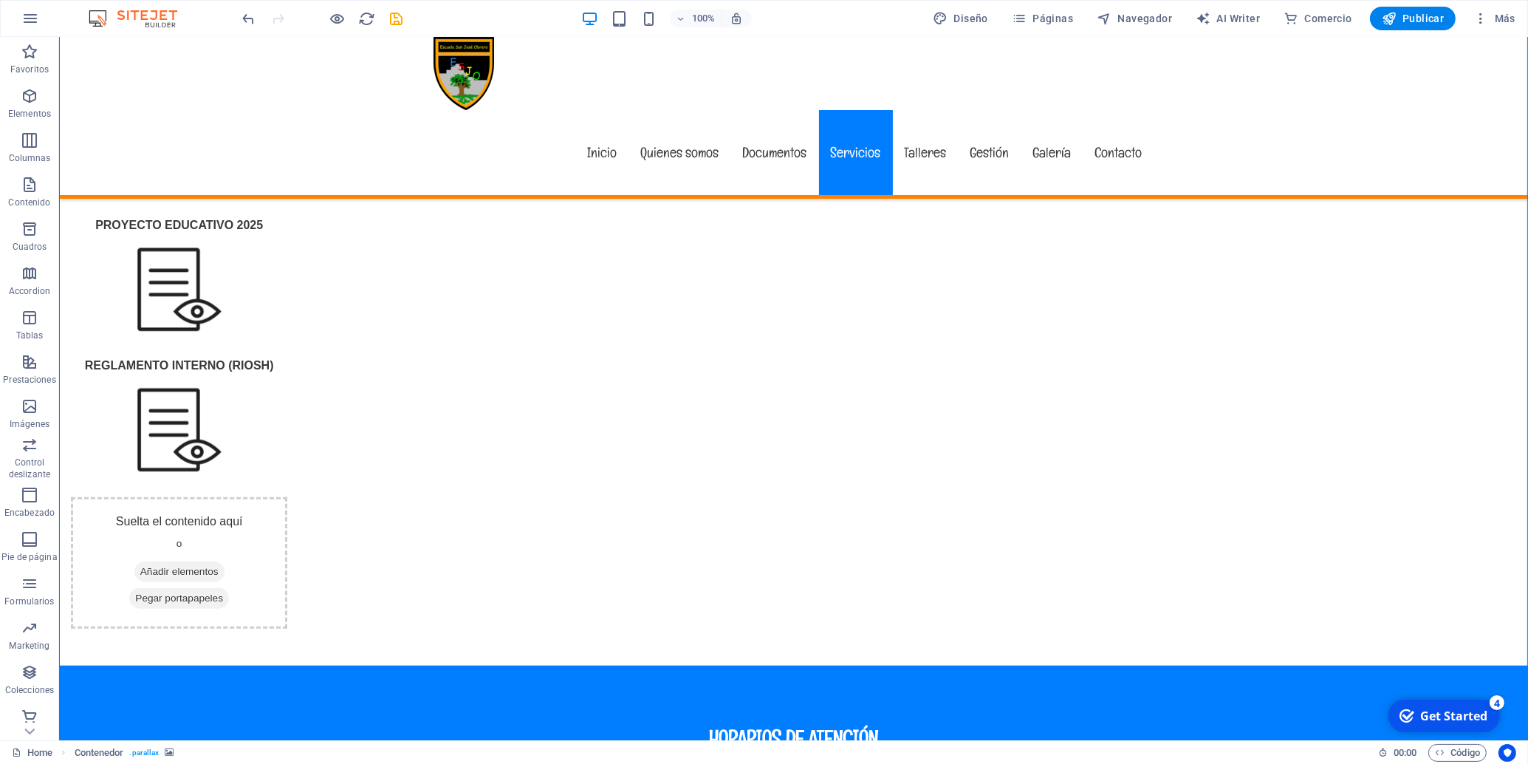  I want to click on i: Al redimensionar, ajustar el nivel de zoom automáticamente para ajustarse al dispositivo elegido., so click(737, 18).